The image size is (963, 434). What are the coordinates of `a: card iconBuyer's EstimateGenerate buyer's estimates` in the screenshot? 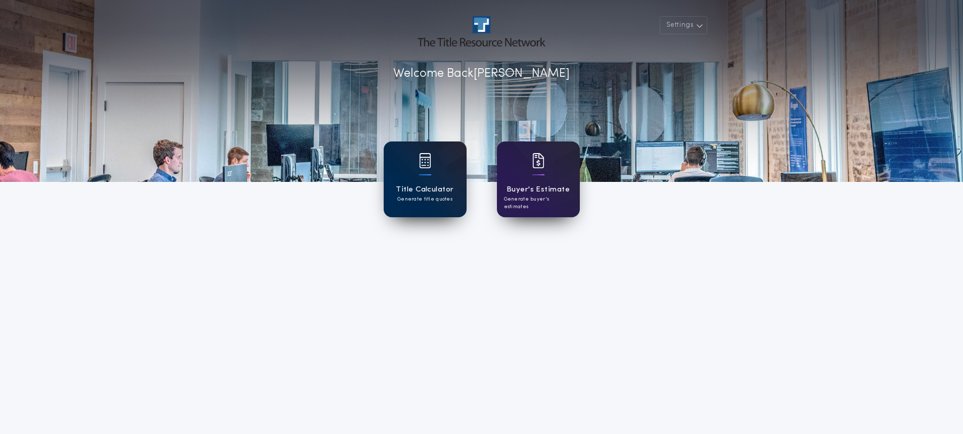 It's located at (538, 179).